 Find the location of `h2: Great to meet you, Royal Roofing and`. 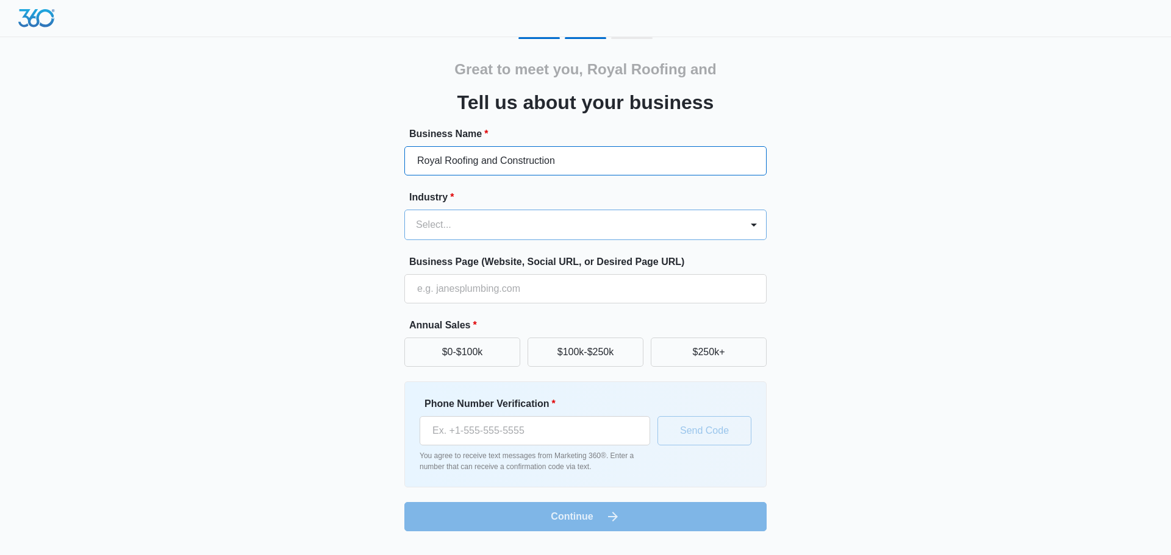

h2: Great to meet you, Royal Roofing and is located at coordinates (585, 69).